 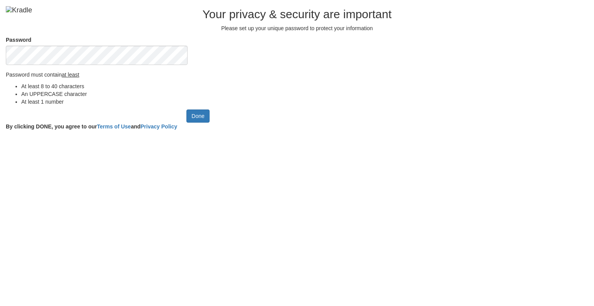 What do you see at coordinates (206, 94) in the screenshot?
I see `li: An UPPERCASE character` at bounding box center [206, 94].